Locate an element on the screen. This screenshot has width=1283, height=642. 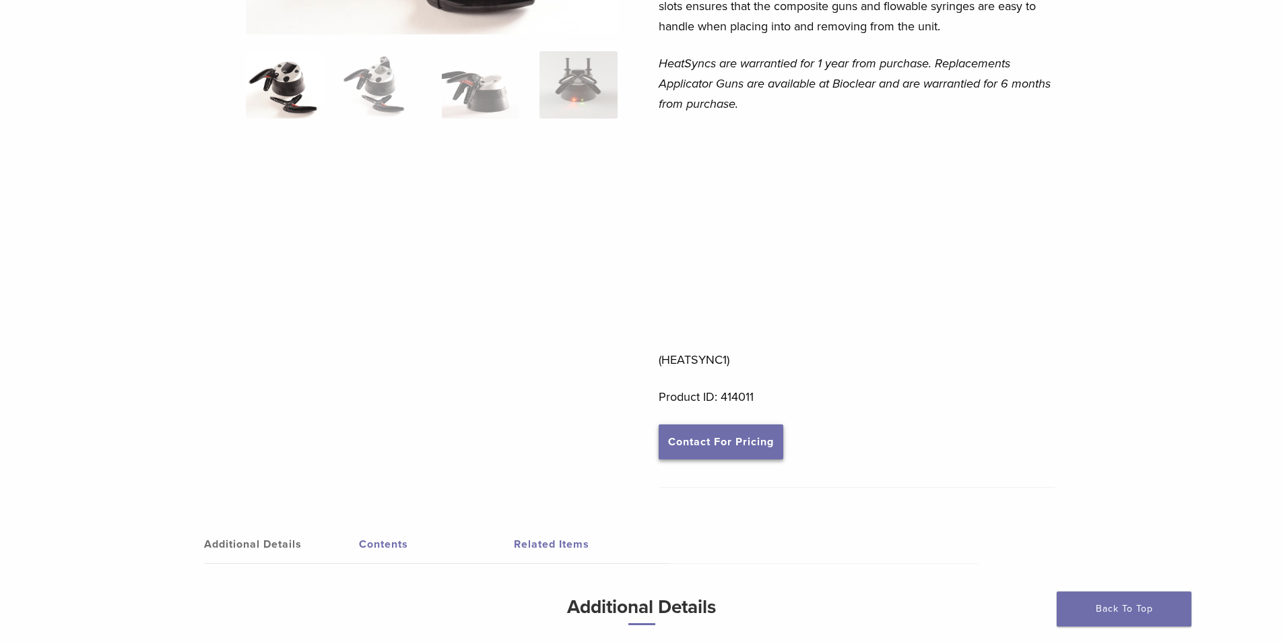
a: Contents is located at coordinates (436, 544).